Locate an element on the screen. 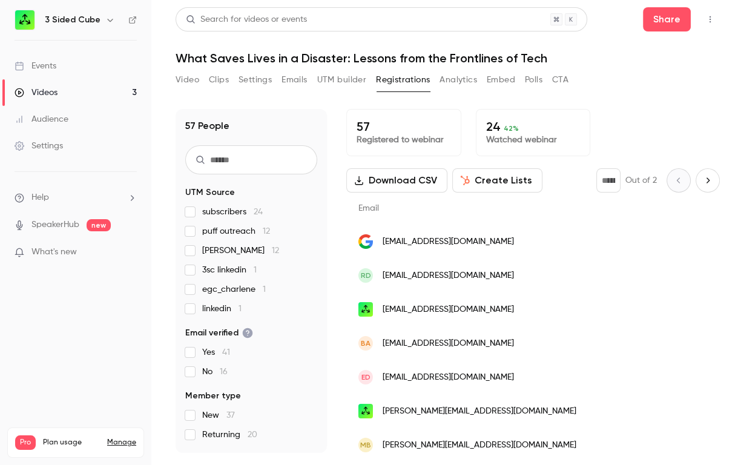  button: UTM builder is located at coordinates (341, 80).